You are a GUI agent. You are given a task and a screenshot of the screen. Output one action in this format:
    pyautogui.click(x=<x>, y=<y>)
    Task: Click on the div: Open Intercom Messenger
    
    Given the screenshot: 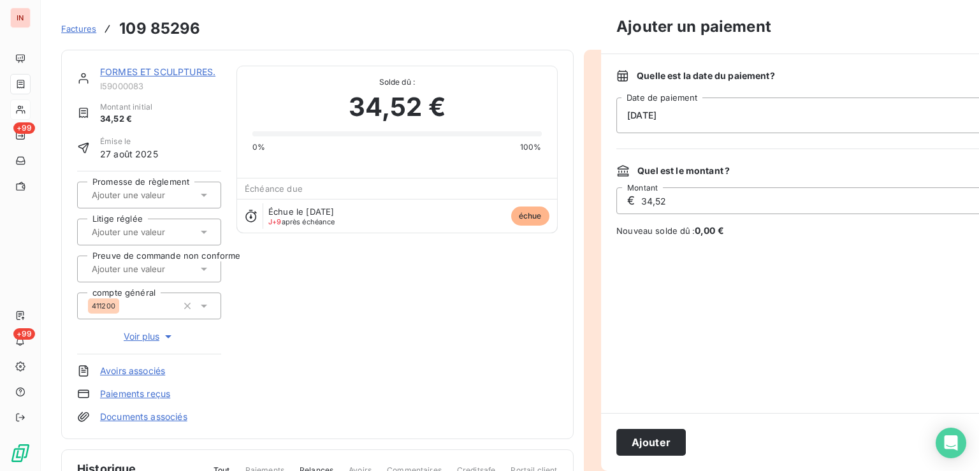 What is the action you would take?
    pyautogui.click(x=951, y=443)
    